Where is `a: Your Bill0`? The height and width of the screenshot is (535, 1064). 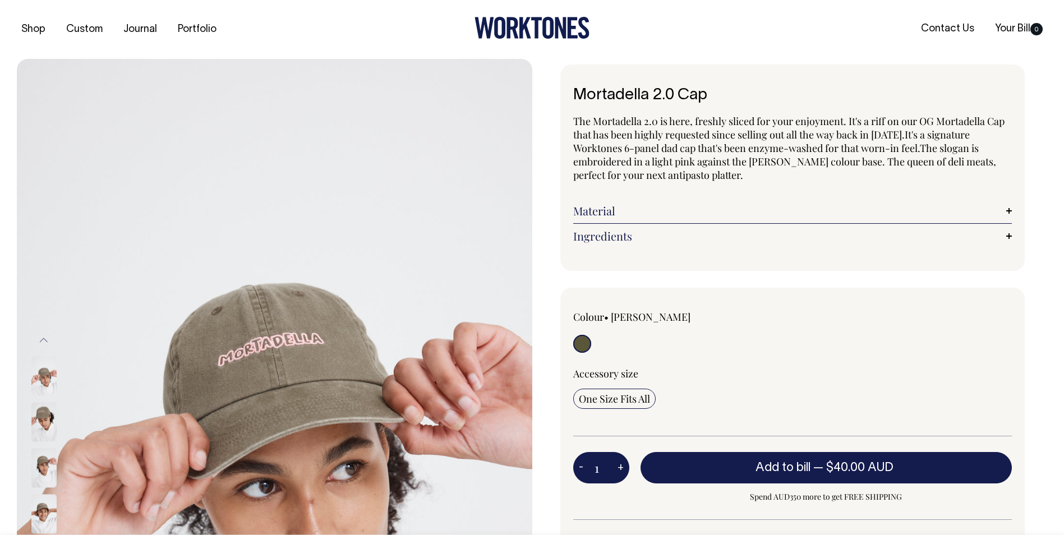
a: Your Bill0 is located at coordinates (1019, 29).